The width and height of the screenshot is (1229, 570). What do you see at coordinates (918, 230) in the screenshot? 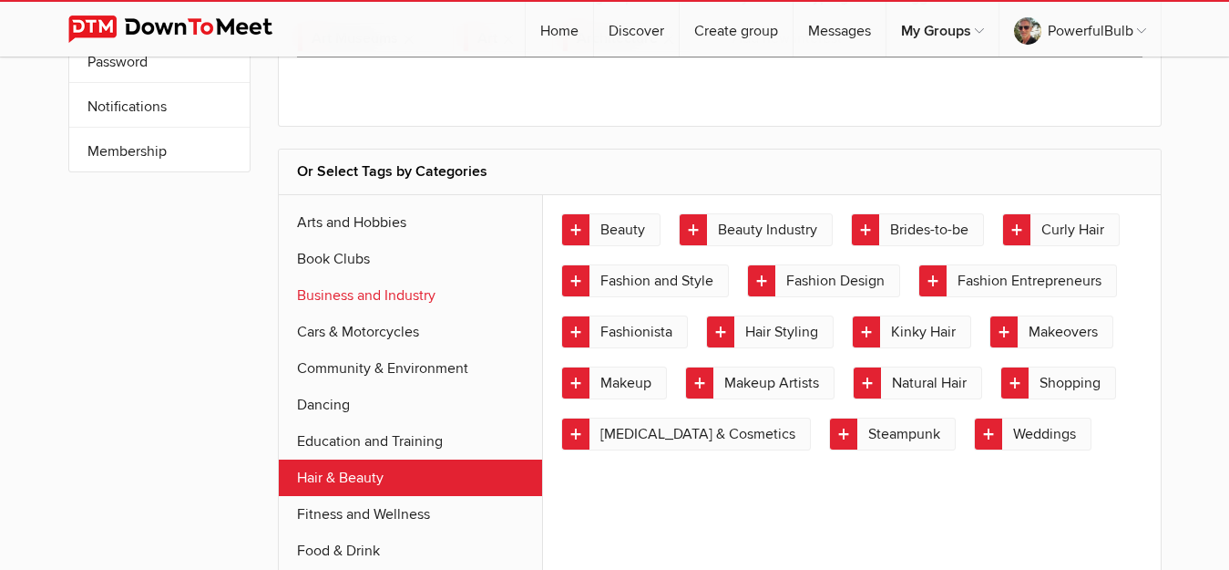
I see `a: Brides-to-be` at bounding box center [918, 230].